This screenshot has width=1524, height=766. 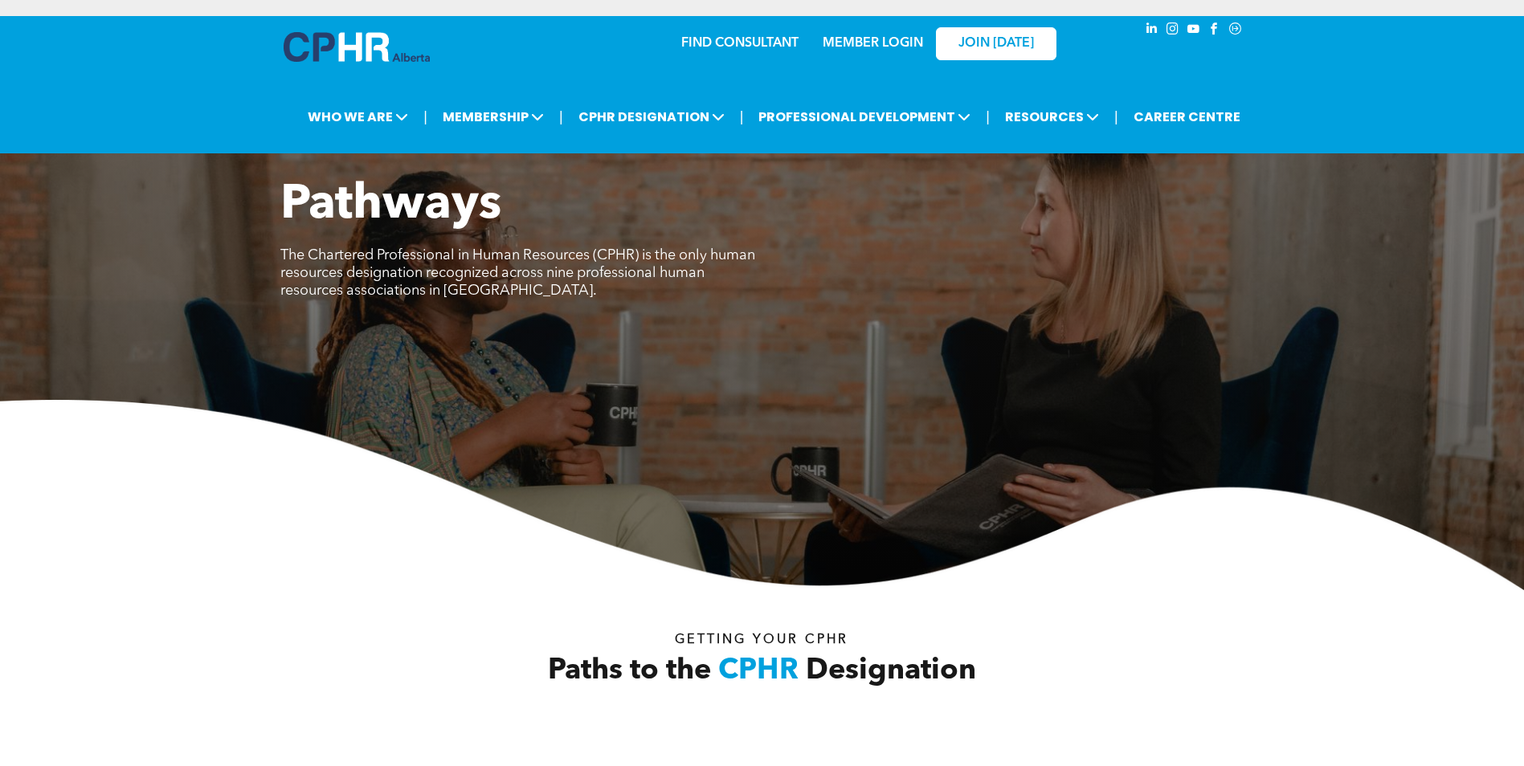 I want to click on span: Paths to the, so click(x=629, y=671).